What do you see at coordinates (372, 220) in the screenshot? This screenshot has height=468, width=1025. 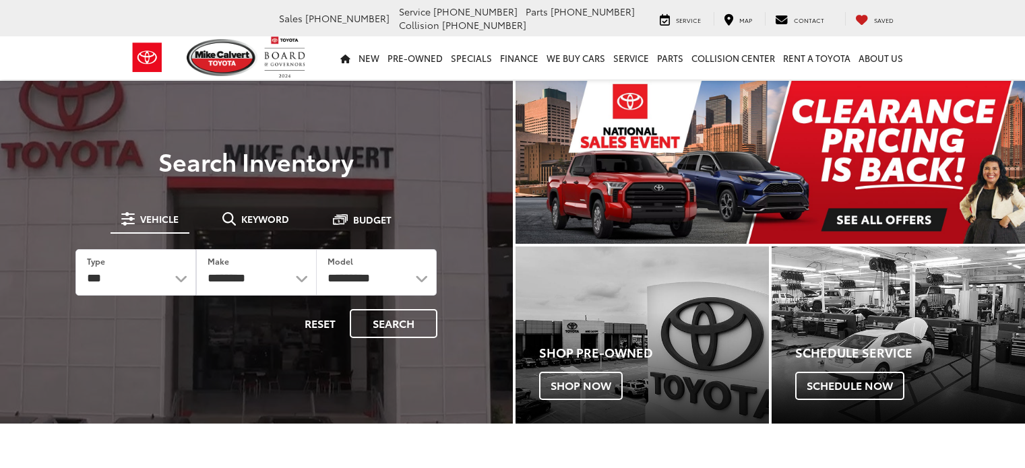 I see `span: Budget` at bounding box center [372, 220].